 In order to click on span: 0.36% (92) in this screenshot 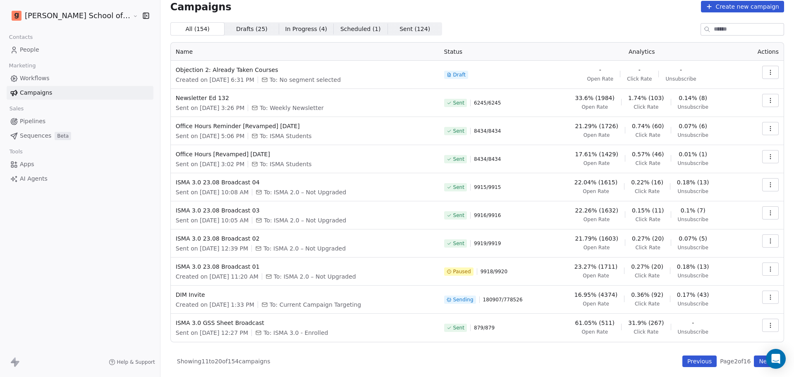, I will do `click(647, 295)`.